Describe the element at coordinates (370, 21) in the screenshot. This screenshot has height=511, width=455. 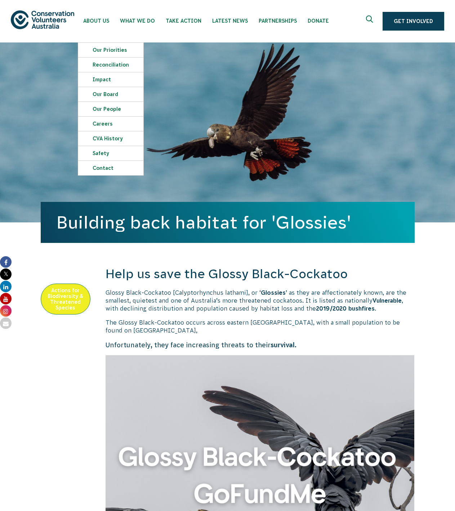
I see `span: Expand search box` at that location.